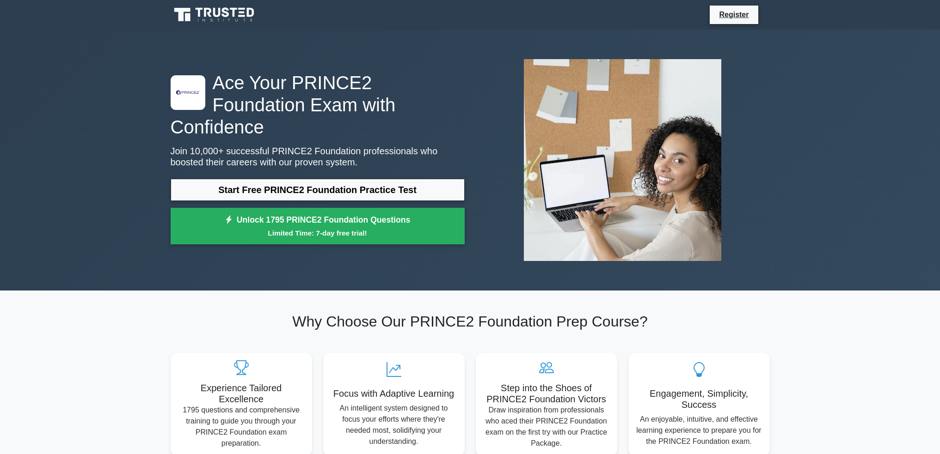 This screenshot has height=454, width=940. What do you see at coordinates (394, 425) in the screenshot?
I see `p: An intelligent system designed to focus your efforts where they're needed most, solidifying your ...` at bounding box center [394, 425].